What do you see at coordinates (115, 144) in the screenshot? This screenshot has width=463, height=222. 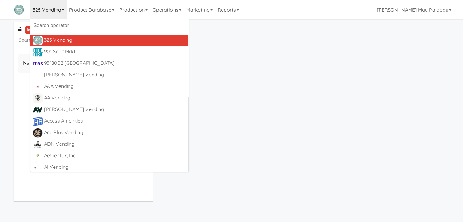 I see `div: ADN Vending` at bounding box center [115, 144].